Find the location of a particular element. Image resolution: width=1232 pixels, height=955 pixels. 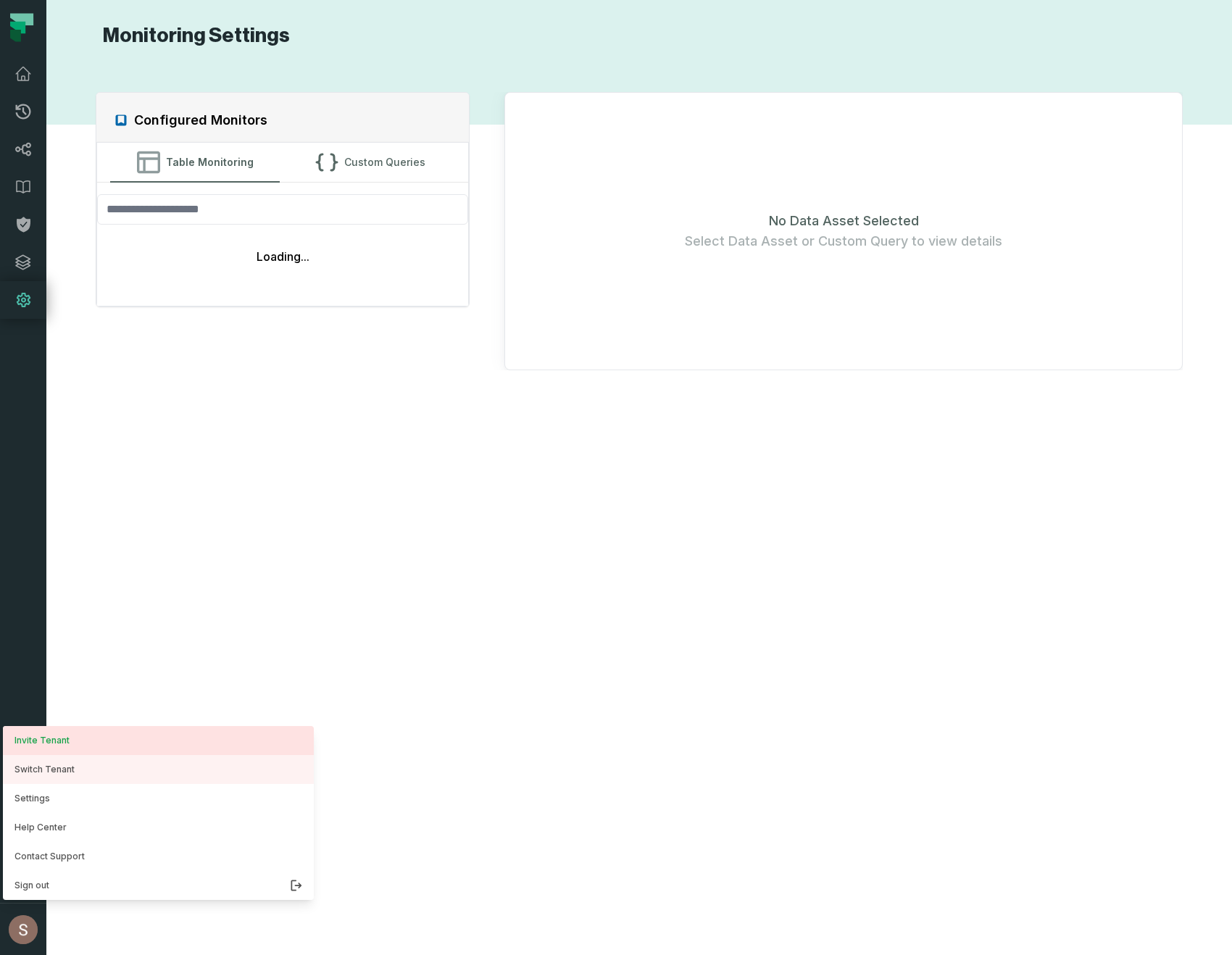

button: Table Monitoring is located at coordinates (195, 162).